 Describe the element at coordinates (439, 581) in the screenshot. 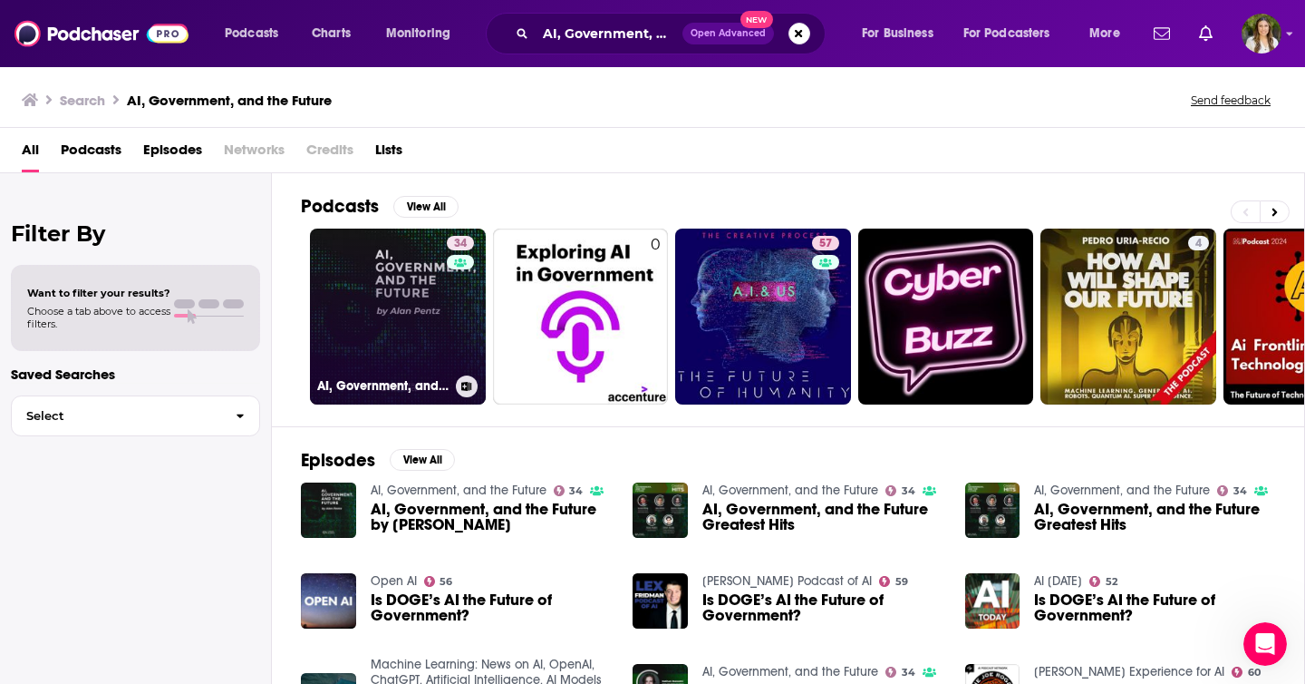

I see `a: 56` at that location.